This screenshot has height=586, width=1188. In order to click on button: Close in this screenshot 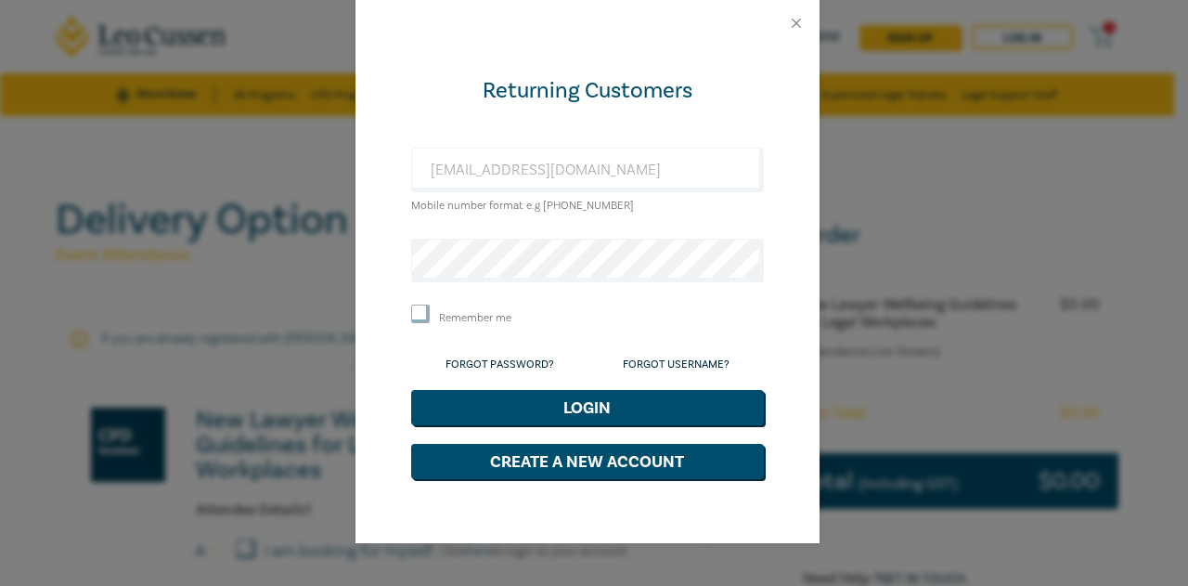, I will do `click(797, 23)`.